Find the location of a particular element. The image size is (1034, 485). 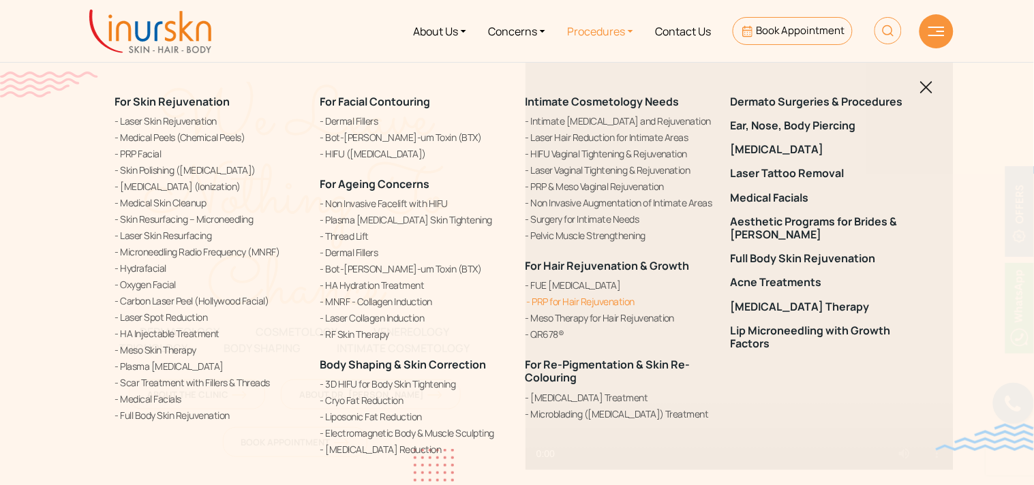

a: QR678® is located at coordinates (619, 334).